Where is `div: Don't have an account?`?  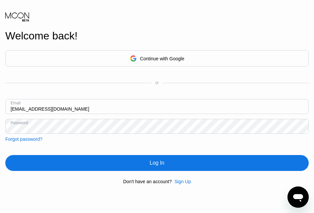 div: Don't have an account? is located at coordinates (148, 182).